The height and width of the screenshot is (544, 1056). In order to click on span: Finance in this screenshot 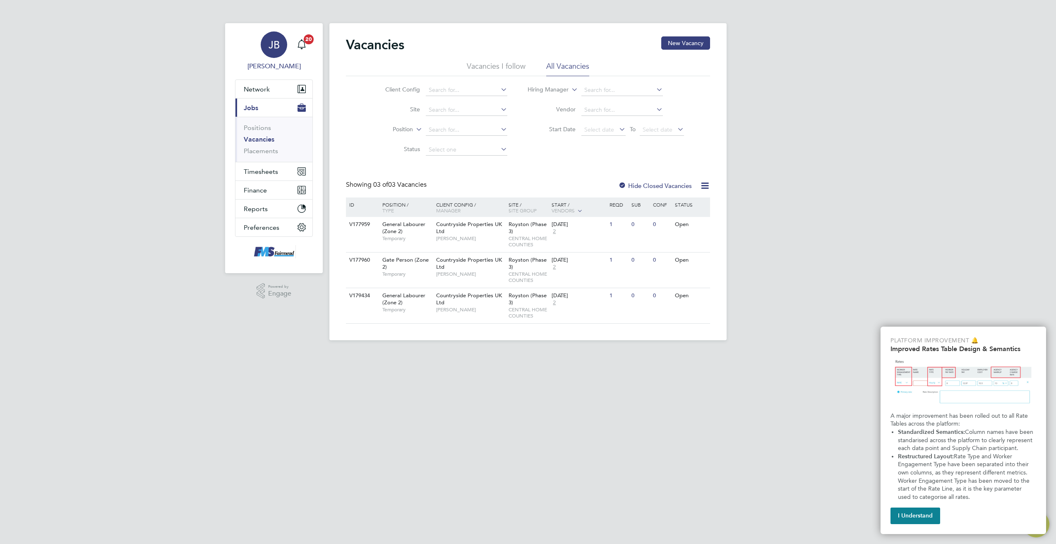, I will do `click(255, 190)`.